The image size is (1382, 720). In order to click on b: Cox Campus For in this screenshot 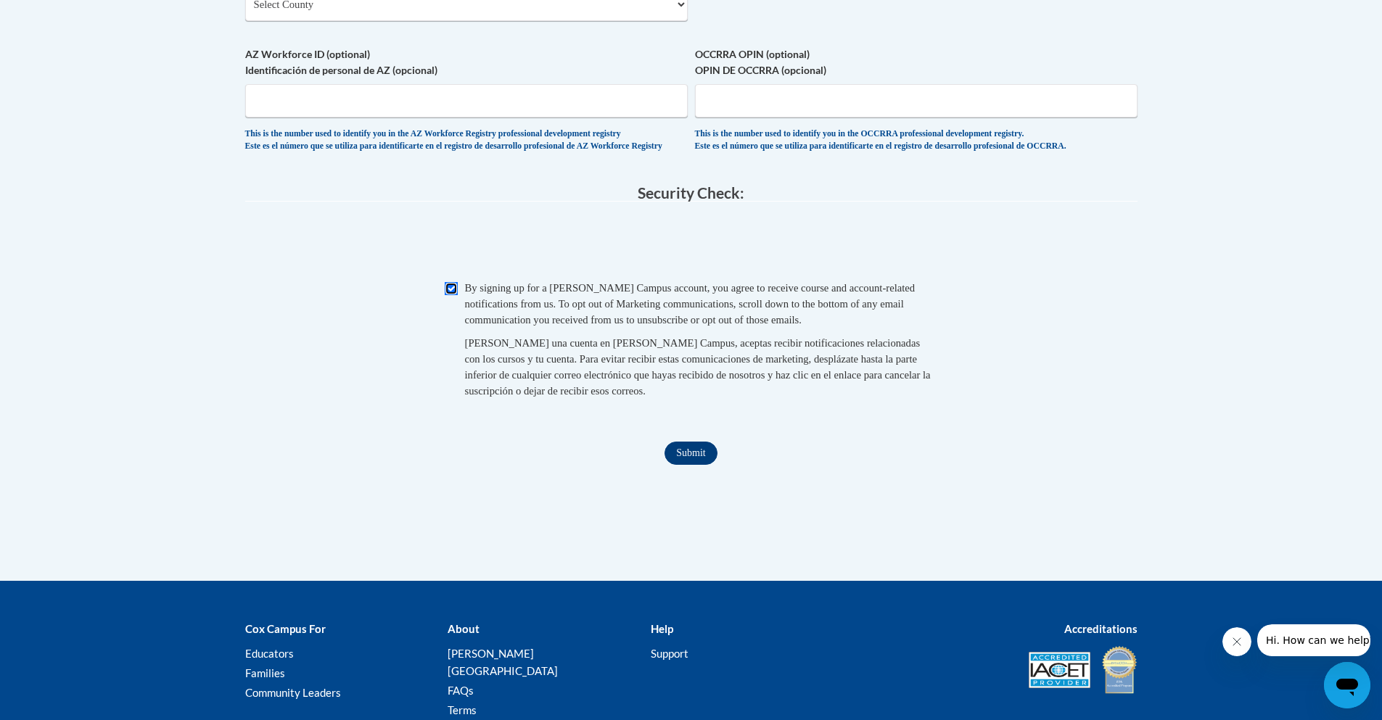, I will do `click(285, 629)`.